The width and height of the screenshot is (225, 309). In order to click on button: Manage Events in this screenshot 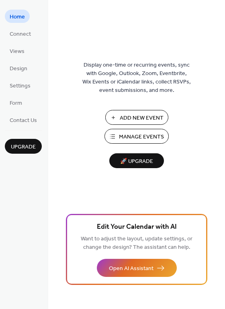, I will do `click(137, 136)`.